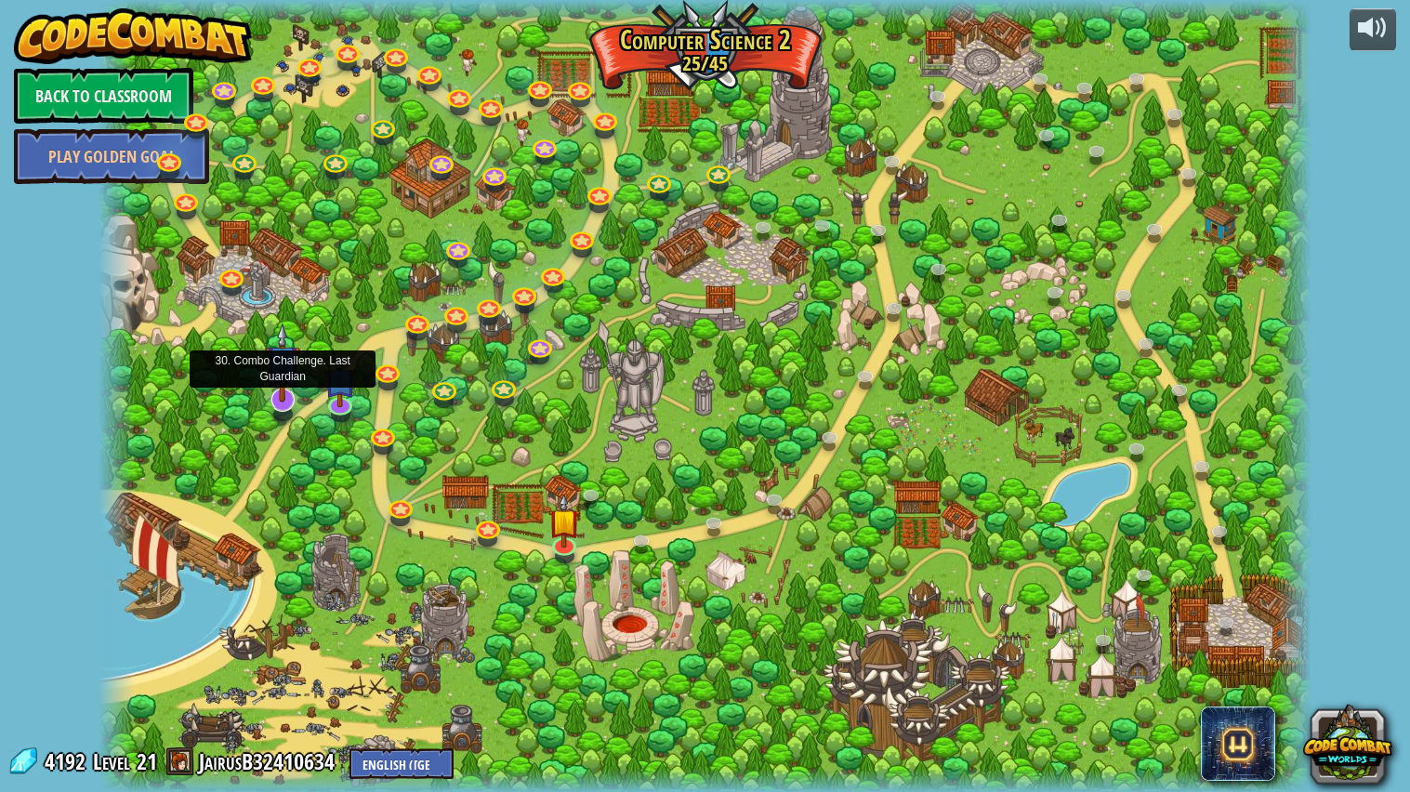 The height and width of the screenshot is (792, 1410). Describe the element at coordinates (112, 156) in the screenshot. I see `a: Play Golden Goal` at that location.